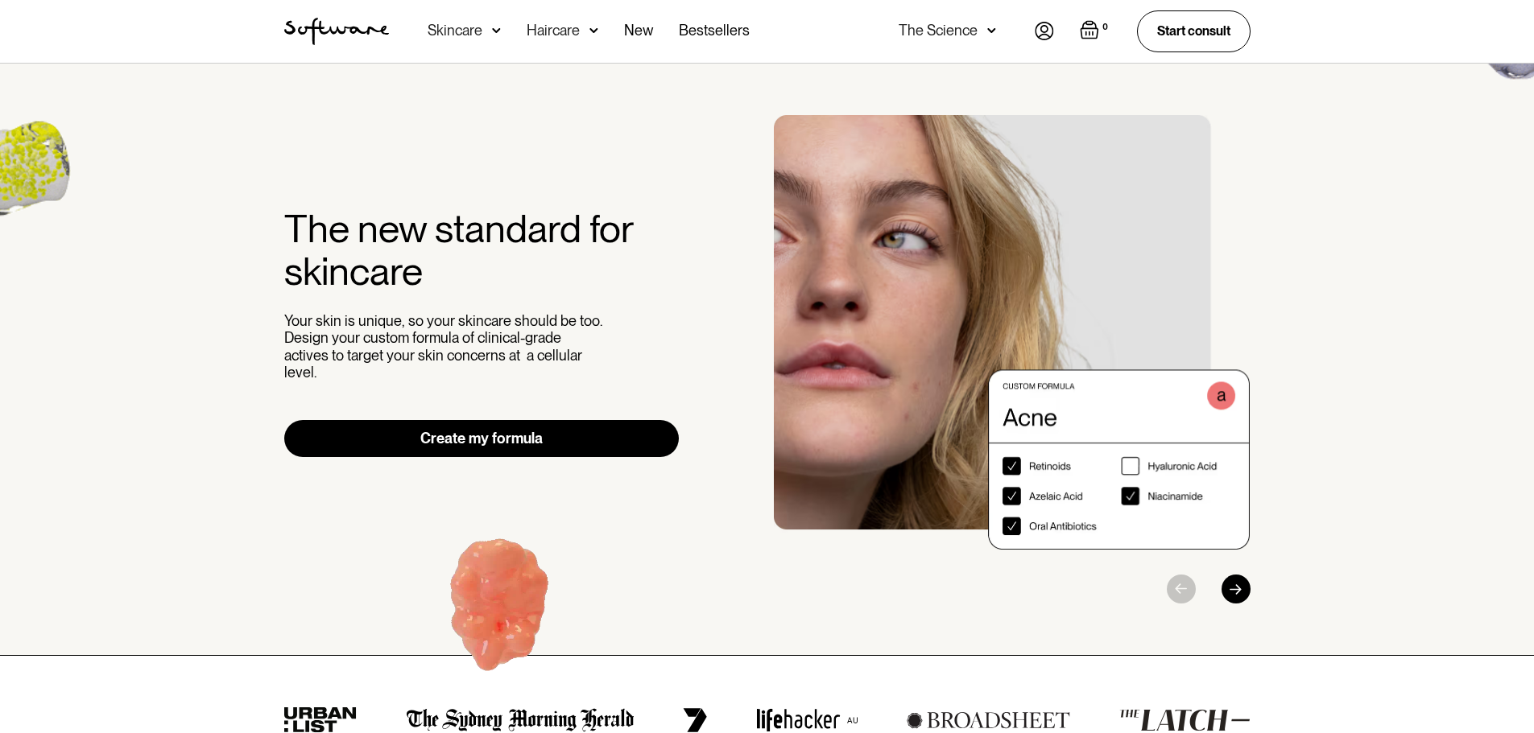 The width and height of the screenshot is (1534, 733). Describe the element at coordinates (320, 721) in the screenshot. I see `img: urban list logo` at that location.